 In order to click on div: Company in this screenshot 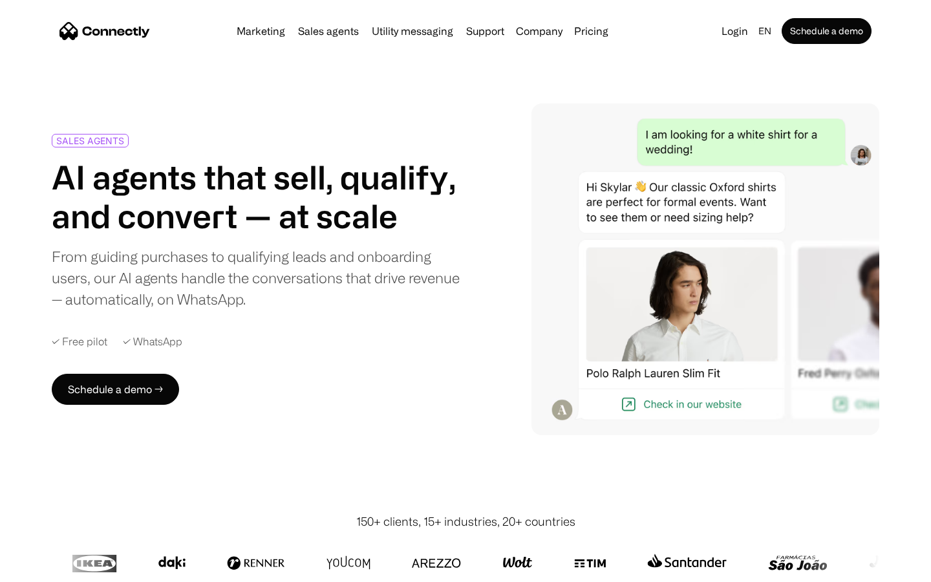, I will do `click(539, 31)`.